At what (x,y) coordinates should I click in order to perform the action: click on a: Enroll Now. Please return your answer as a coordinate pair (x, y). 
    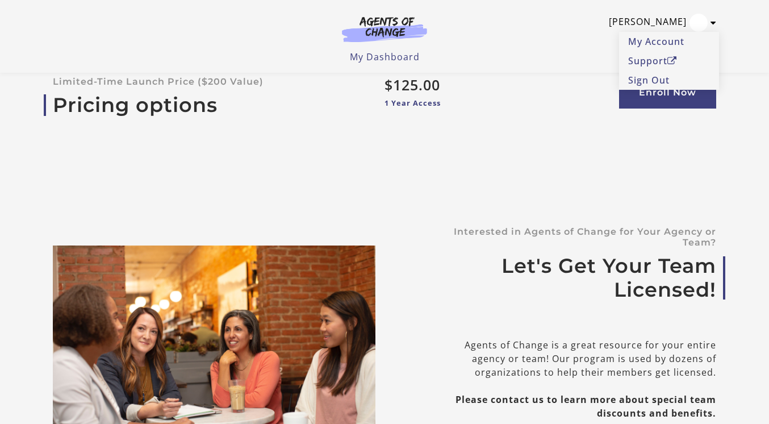
    Looking at the image, I should click on (668, 92).